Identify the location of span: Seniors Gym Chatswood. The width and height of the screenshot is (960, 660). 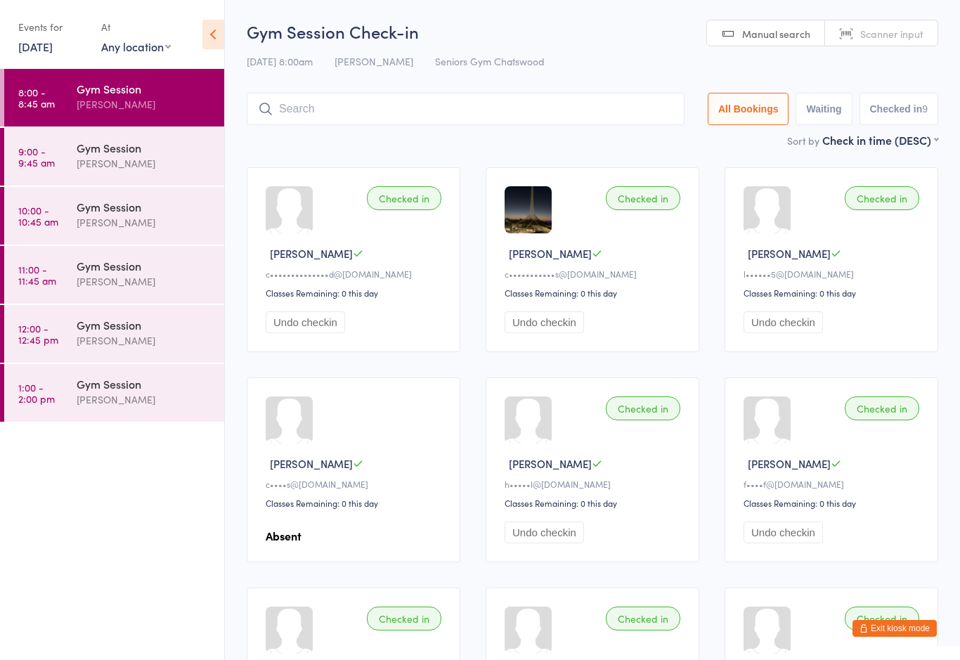
(490, 61).